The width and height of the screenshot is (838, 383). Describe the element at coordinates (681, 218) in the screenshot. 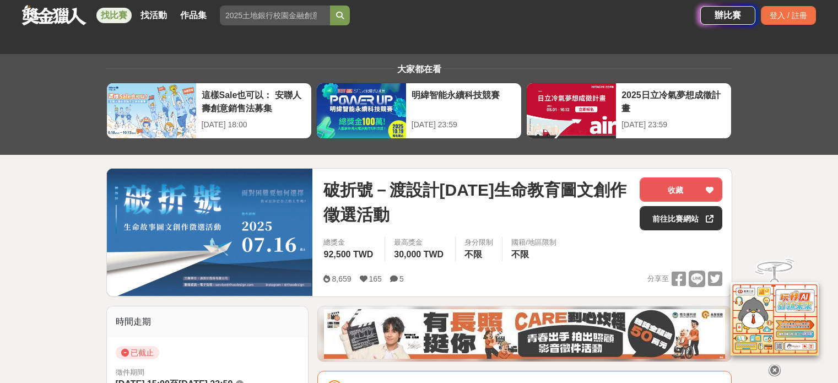

I see `a: 前往比賽網站` at that location.